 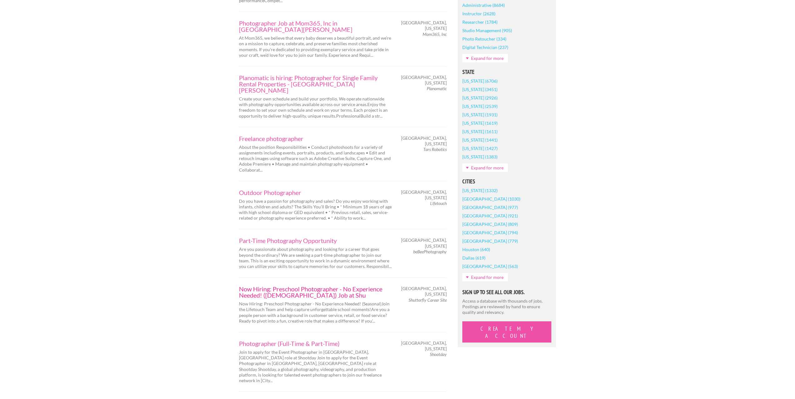 What do you see at coordinates (507, 72) in the screenshot?
I see `h5: State` at bounding box center [507, 72].